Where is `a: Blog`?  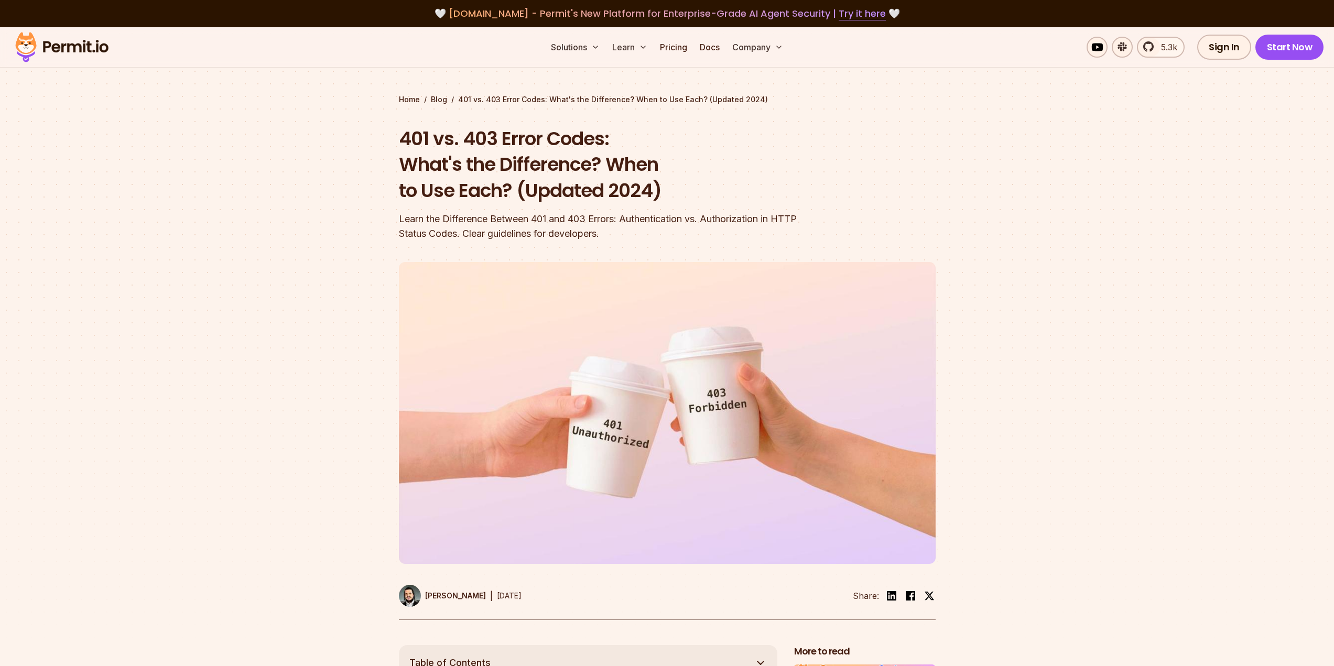
a: Blog is located at coordinates (439, 100).